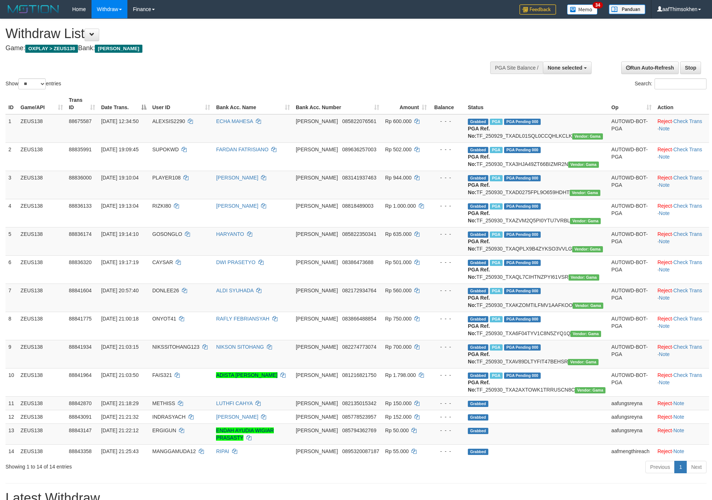  What do you see at coordinates (234, 121) in the screenshot?
I see `a: ECHA MAHESA` at bounding box center [234, 121].